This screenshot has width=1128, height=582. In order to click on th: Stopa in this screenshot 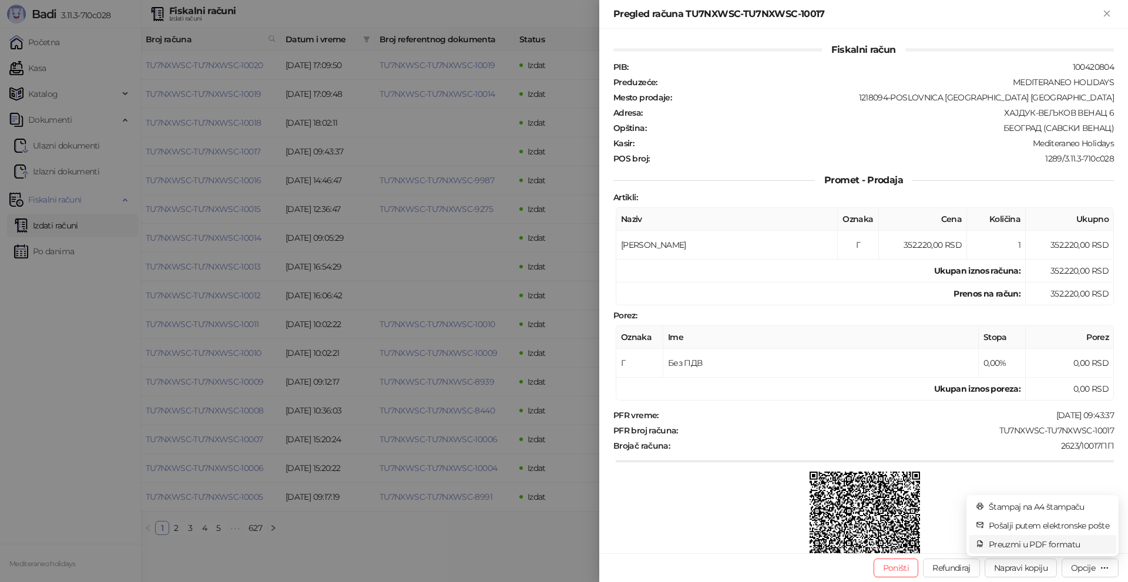, I will do `click(1002, 337)`.